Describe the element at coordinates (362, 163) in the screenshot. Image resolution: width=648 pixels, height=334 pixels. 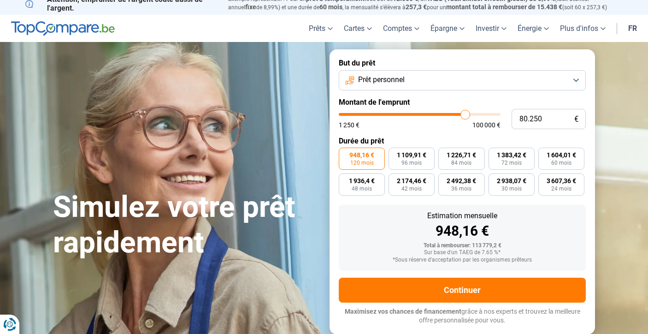
I see `span: 120 mois` at that location.